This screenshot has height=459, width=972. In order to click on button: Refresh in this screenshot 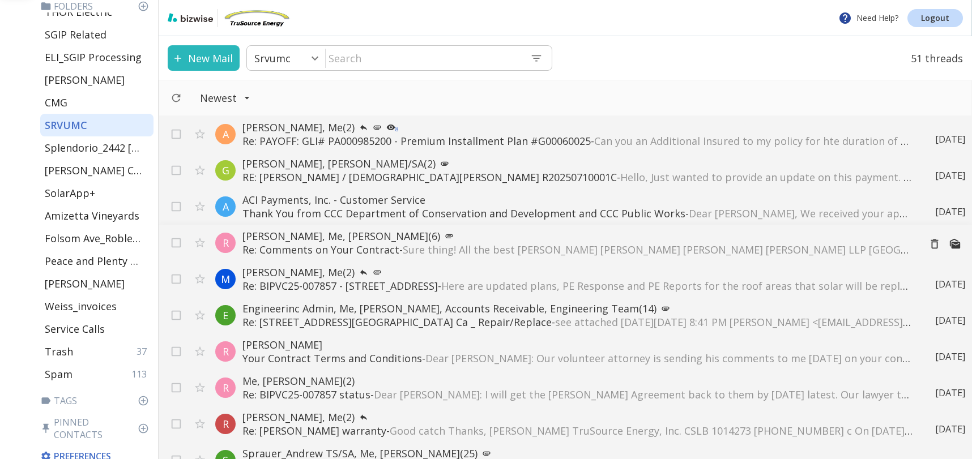, I will do `click(176, 98)`.